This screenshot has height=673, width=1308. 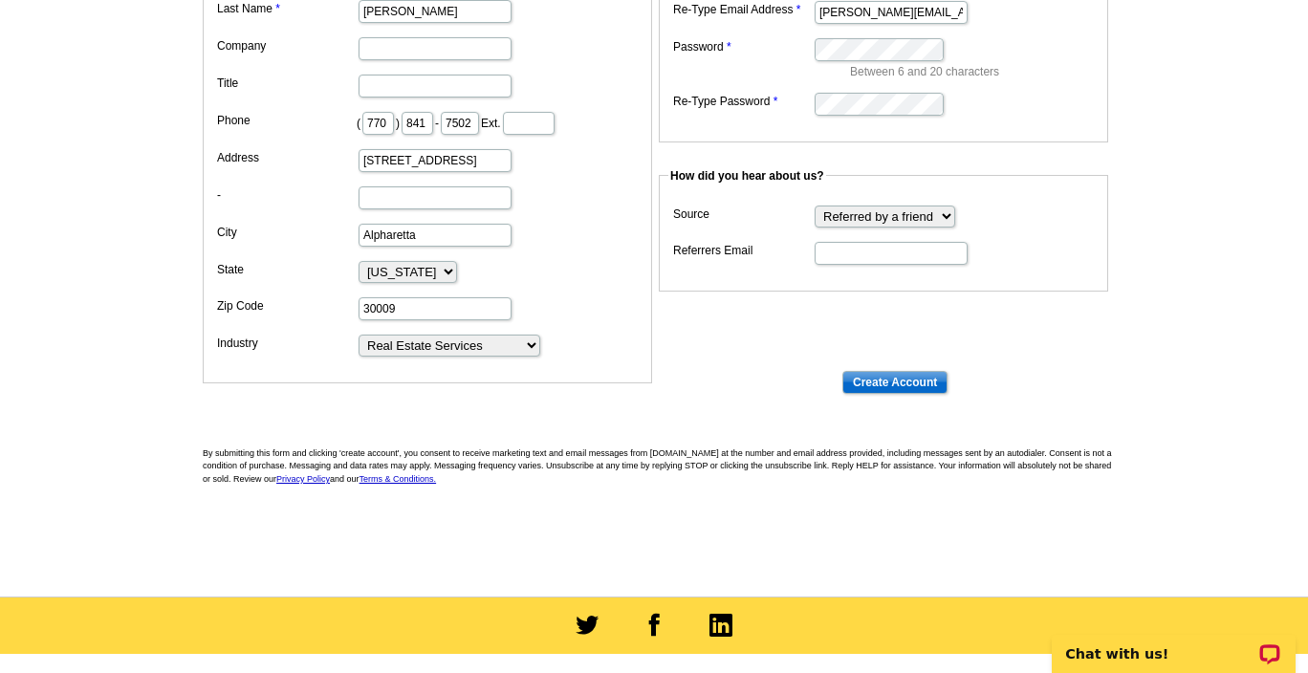 I want to click on legend: How did you hear about us?, so click(x=747, y=176).